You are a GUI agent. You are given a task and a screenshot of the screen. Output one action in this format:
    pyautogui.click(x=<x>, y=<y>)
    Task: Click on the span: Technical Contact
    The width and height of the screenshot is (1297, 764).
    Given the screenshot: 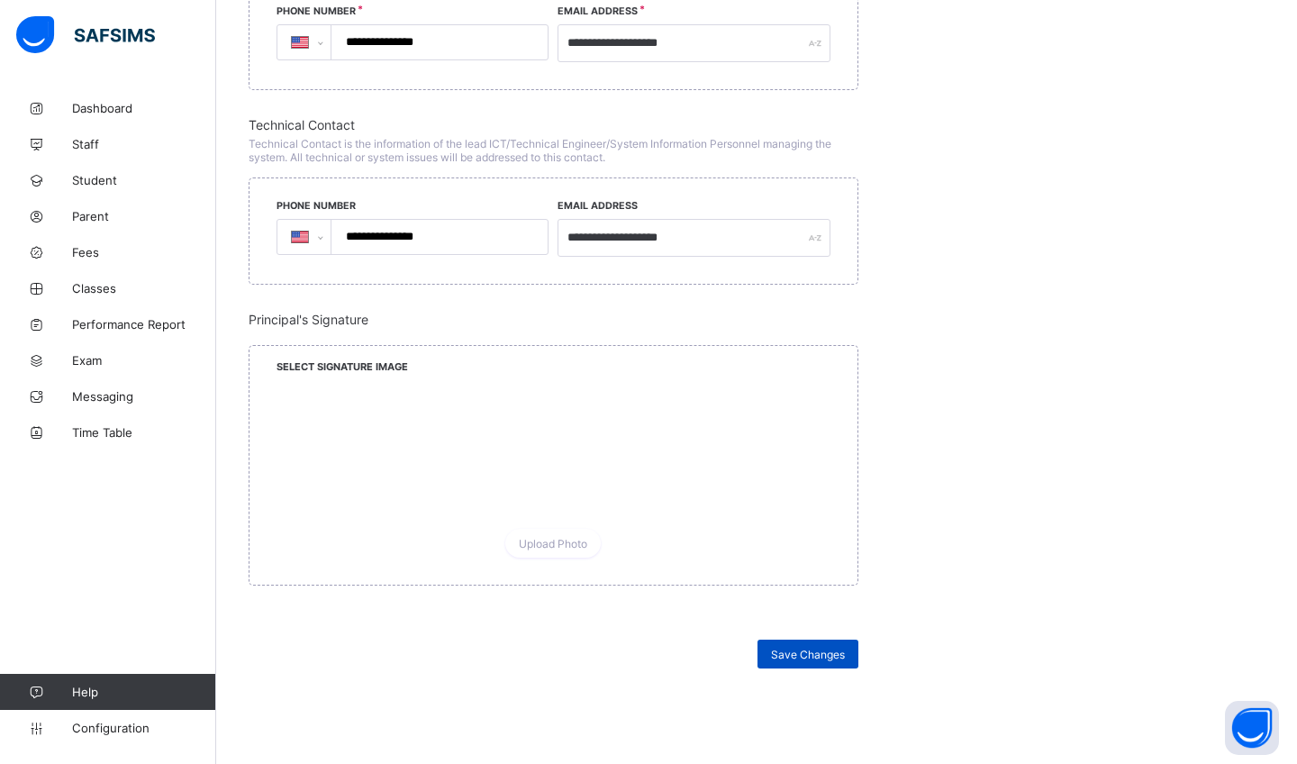 What is the action you would take?
    pyautogui.click(x=553, y=124)
    